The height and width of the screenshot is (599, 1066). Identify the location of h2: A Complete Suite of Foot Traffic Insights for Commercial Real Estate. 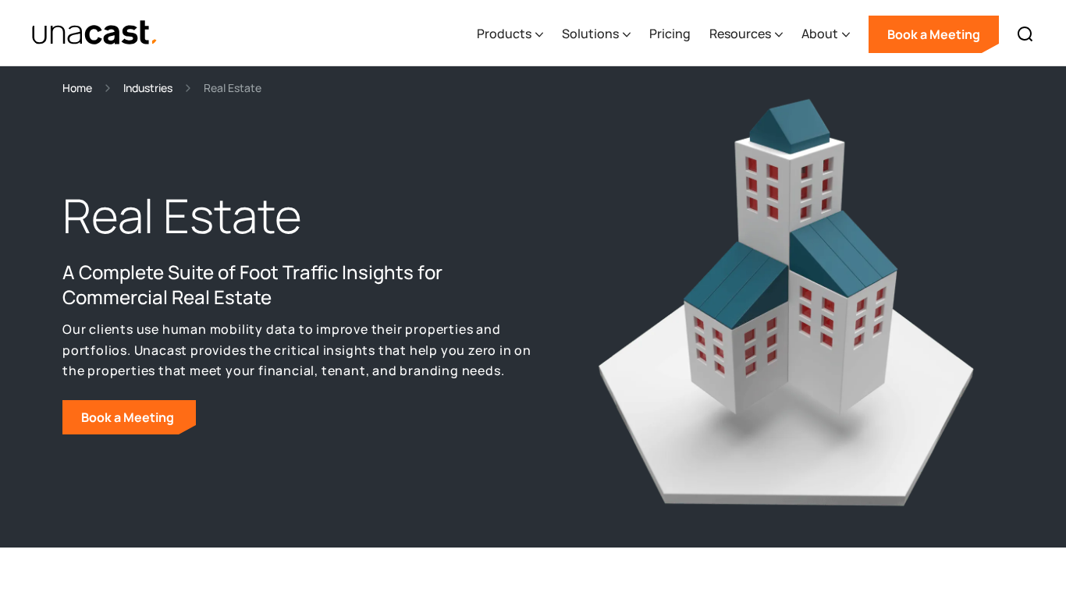
(297, 285).